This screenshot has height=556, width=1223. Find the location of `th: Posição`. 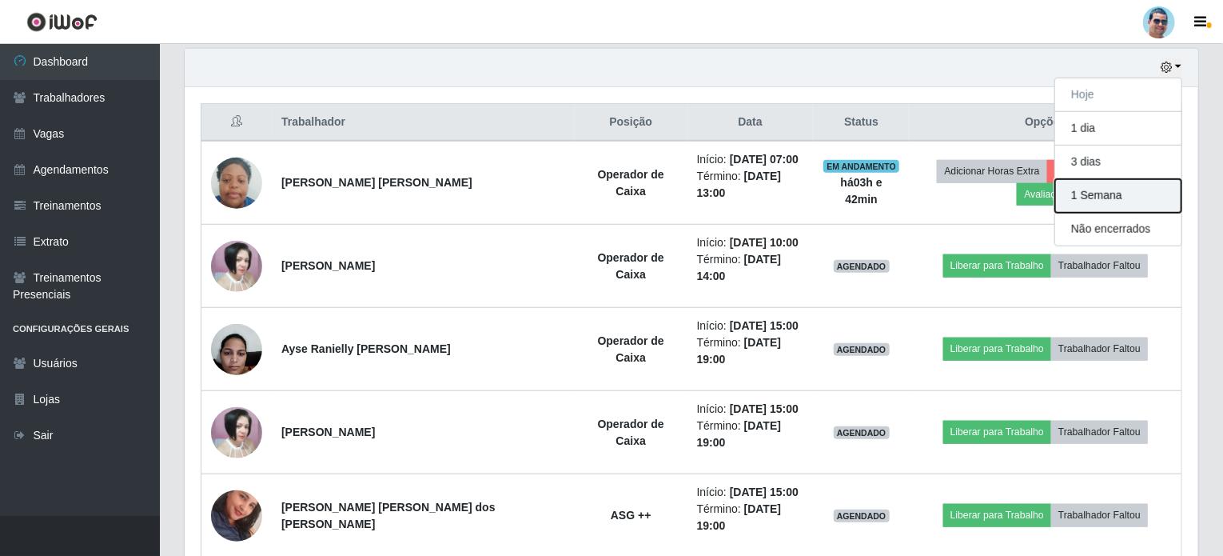

th: Posição is located at coordinates (631, 122).